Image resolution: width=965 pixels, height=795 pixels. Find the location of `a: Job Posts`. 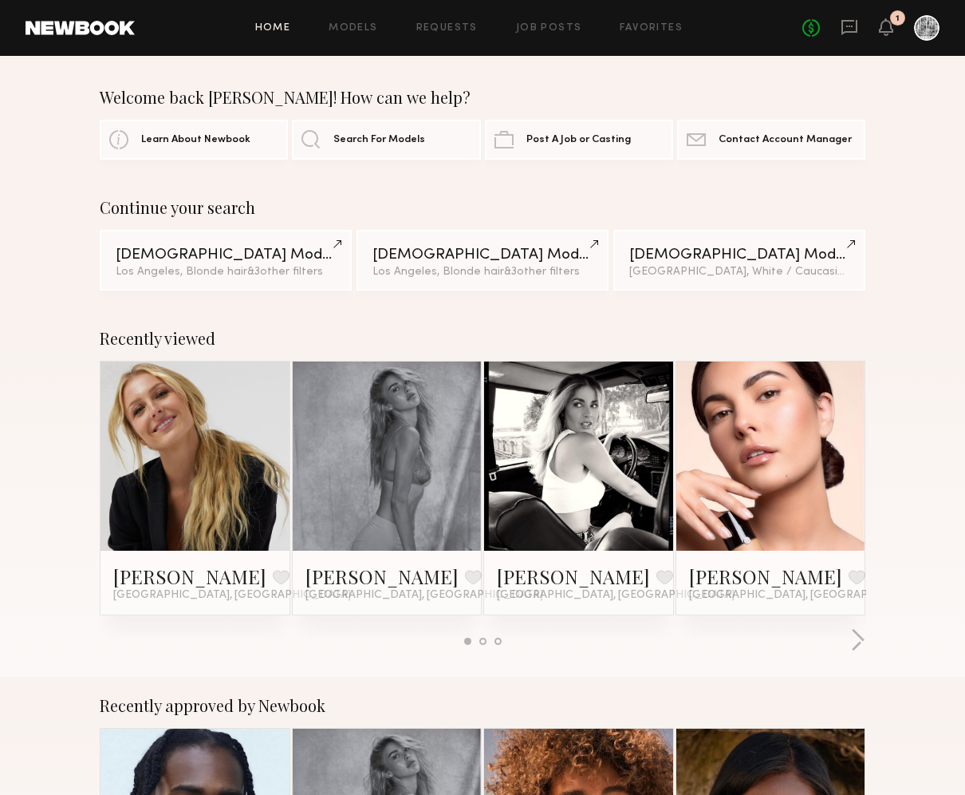

a: Job Posts is located at coordinates (549, 28).